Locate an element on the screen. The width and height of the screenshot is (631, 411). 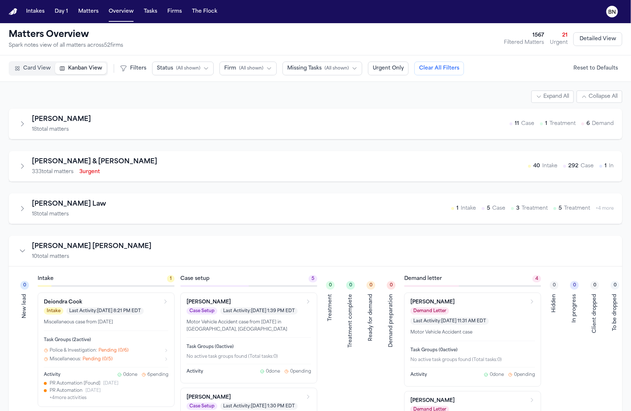
button: Kanban View is located at coordinates (81, 69).